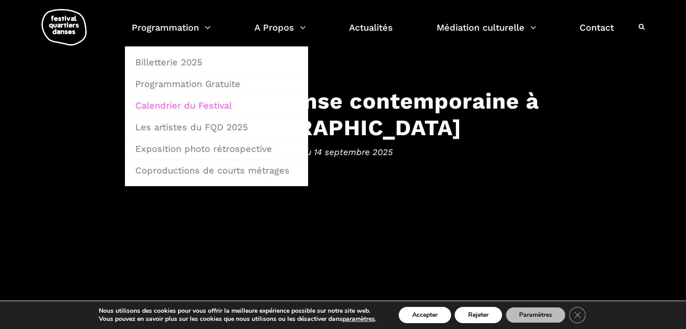 The height and width of the screenshot is (329, 686). What do you see at coordinates (371, 33) in the screenshot?
I see `a: Actualités` at bounding box center [371, 33].